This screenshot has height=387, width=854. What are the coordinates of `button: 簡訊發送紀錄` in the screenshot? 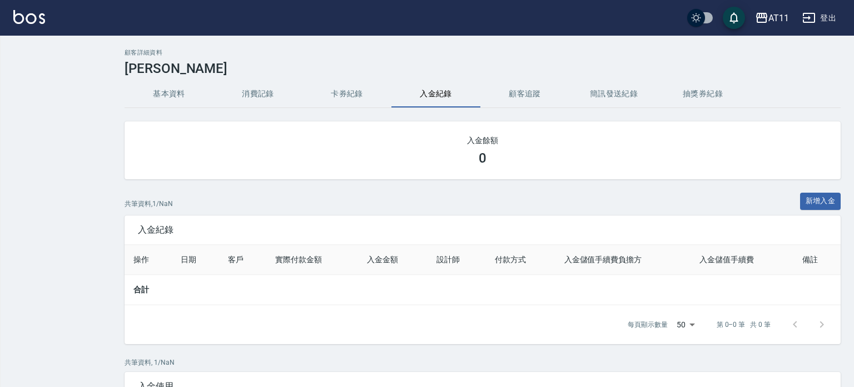 It's located at (614, 94).